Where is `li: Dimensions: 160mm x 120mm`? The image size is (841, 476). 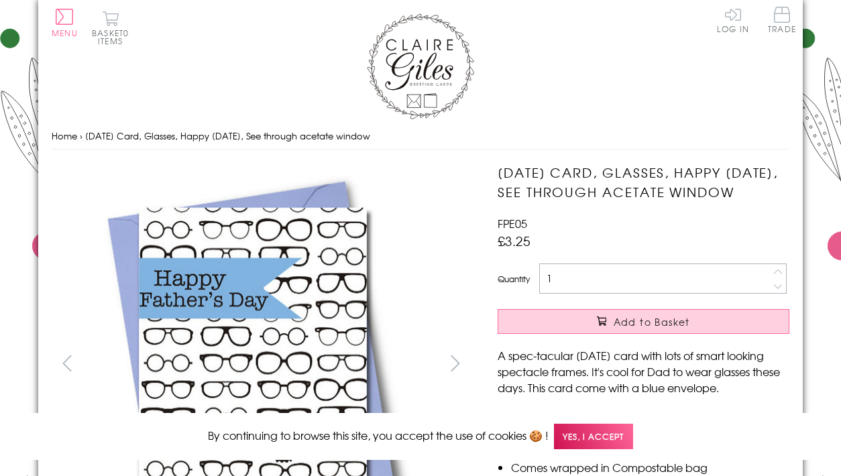
li: Dimensions: 160mm x 120mm is located at coordinates (650, 419).